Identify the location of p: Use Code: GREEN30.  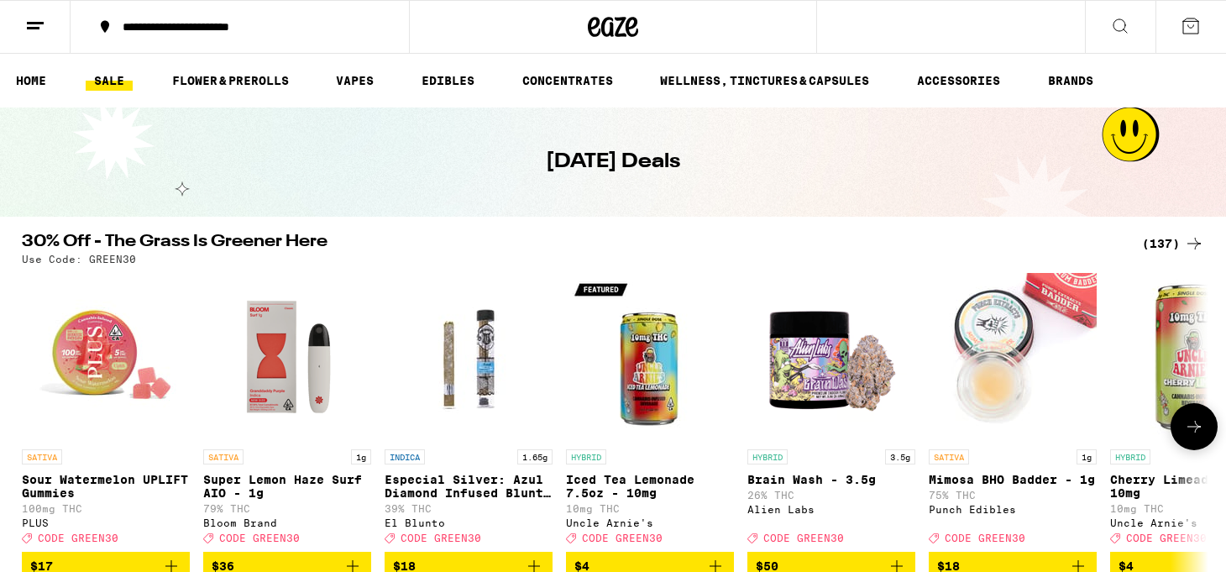
(79, 259).